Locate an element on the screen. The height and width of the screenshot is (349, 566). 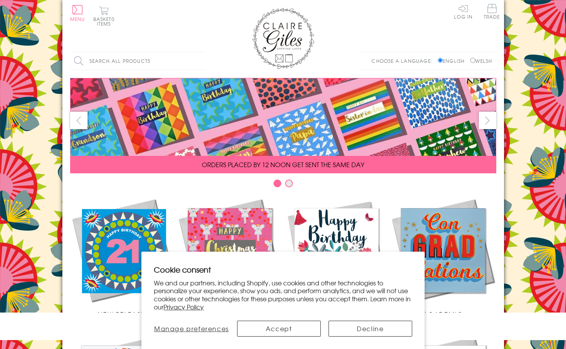
span: Academic is located at coordinates (443, 314).